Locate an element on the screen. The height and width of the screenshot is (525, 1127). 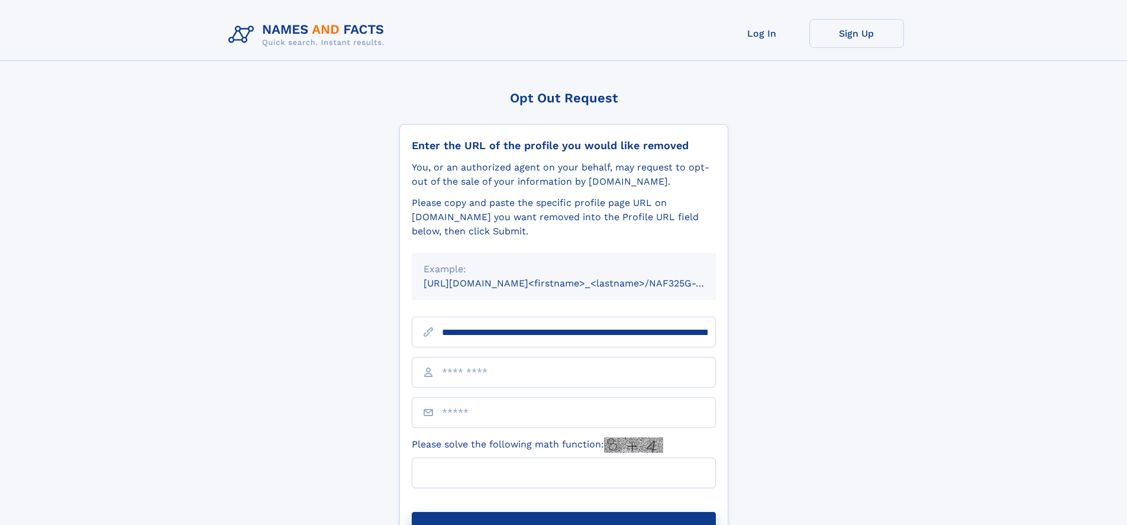
div: You, or an authorized agent on your behalf, may request to opt-out of the sale of your informatio... is located at coordinates (564, 175).